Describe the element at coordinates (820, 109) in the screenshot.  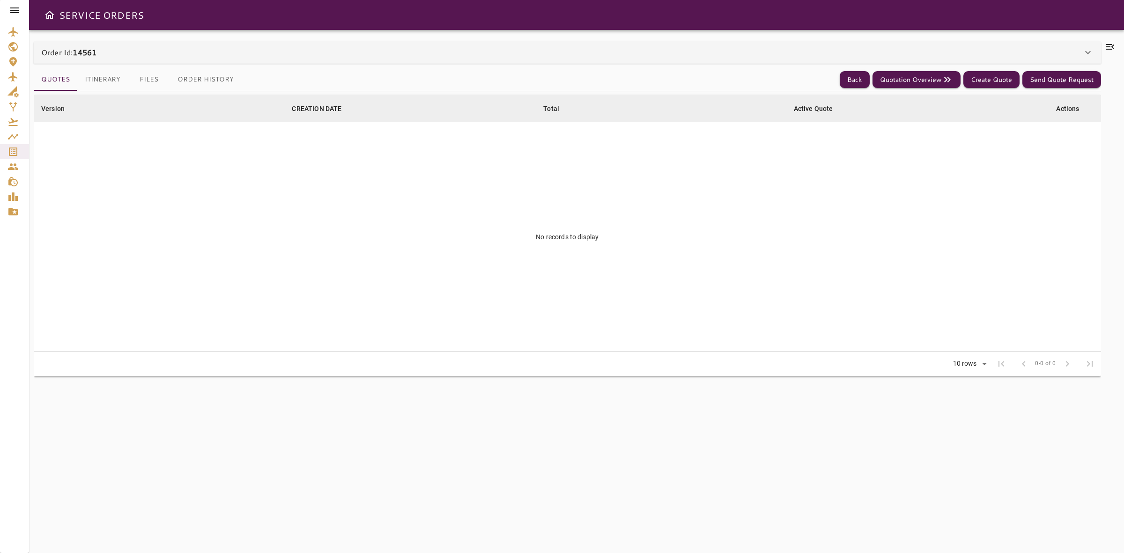
I see `span: Active Quote` at that location.